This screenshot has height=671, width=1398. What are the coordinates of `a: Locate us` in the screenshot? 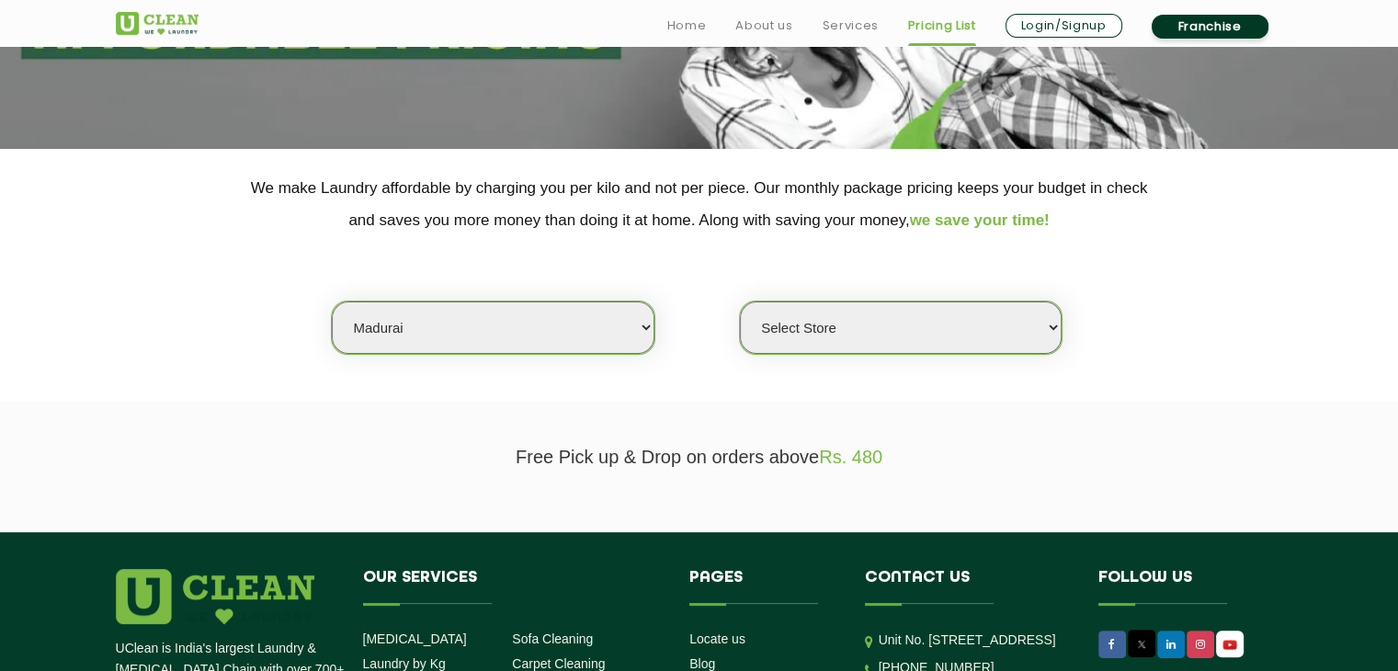 It's located at (717, 639).